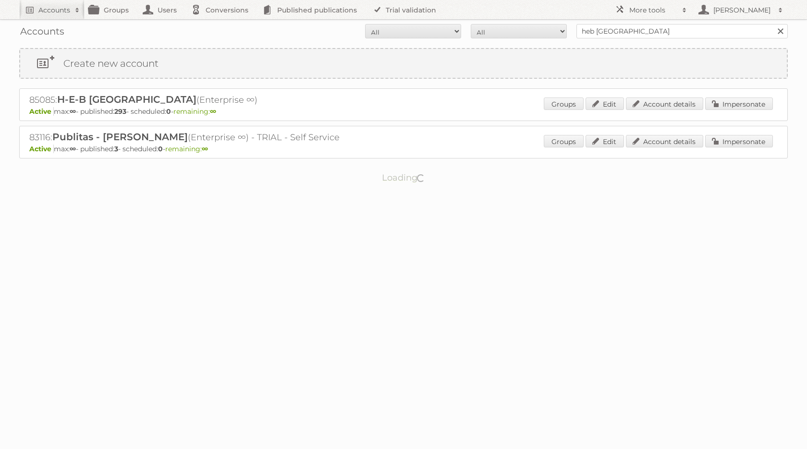 This screenshot has width=807, height=449. What do you see at coordinates (120, 111) in the screenshot?
I see `strong: 293` at bounding box center [120, 111].